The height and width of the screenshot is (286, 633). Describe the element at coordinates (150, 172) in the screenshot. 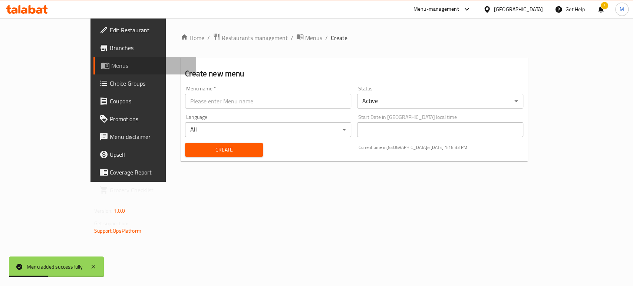

I see `span: Coverage Report` at that location.